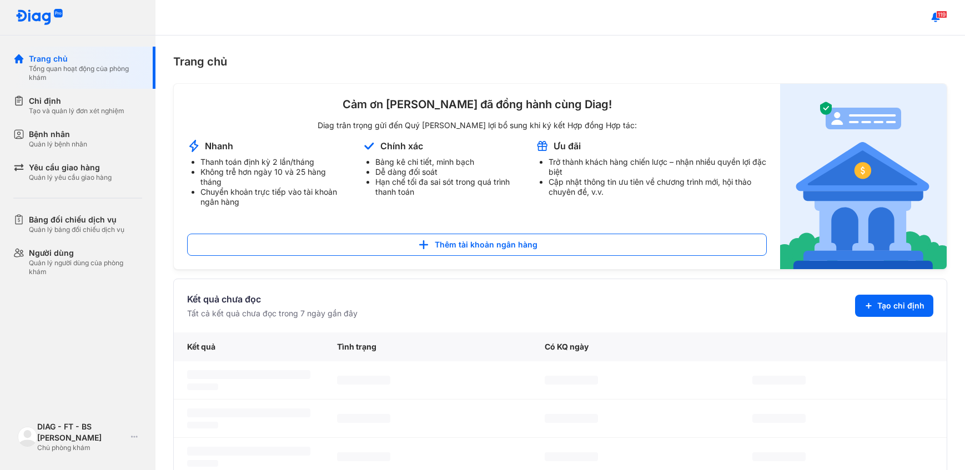 The height and width of the screenshot is (470, 965). Describe the element at coordinates (86, 253) in the screenshot. I see `div: Người dùng` at that location.